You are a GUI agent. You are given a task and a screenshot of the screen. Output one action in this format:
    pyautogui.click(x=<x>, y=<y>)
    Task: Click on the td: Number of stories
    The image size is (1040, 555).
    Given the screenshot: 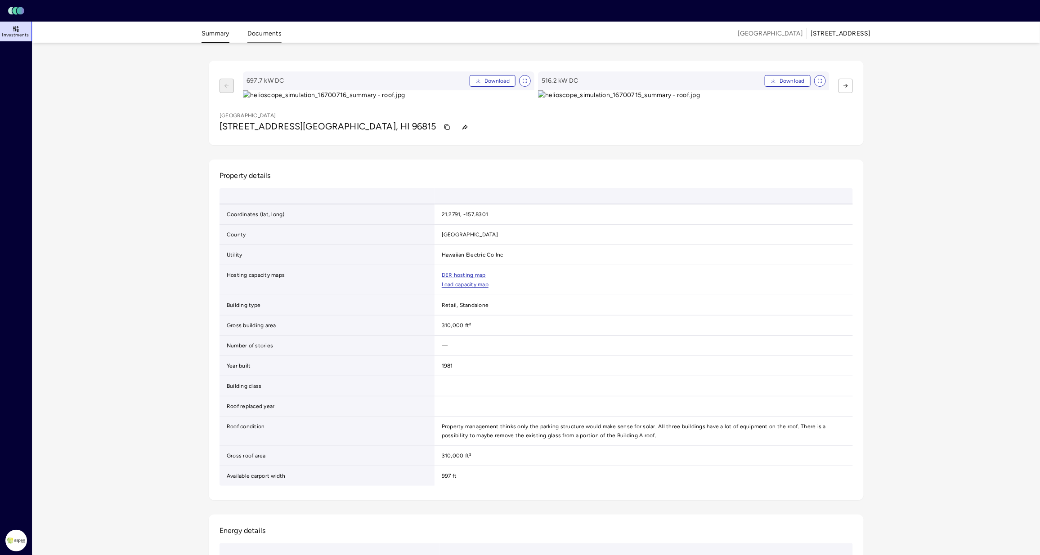 What is the action you would take?
    pyautogui.click(x=327, y=346)
    